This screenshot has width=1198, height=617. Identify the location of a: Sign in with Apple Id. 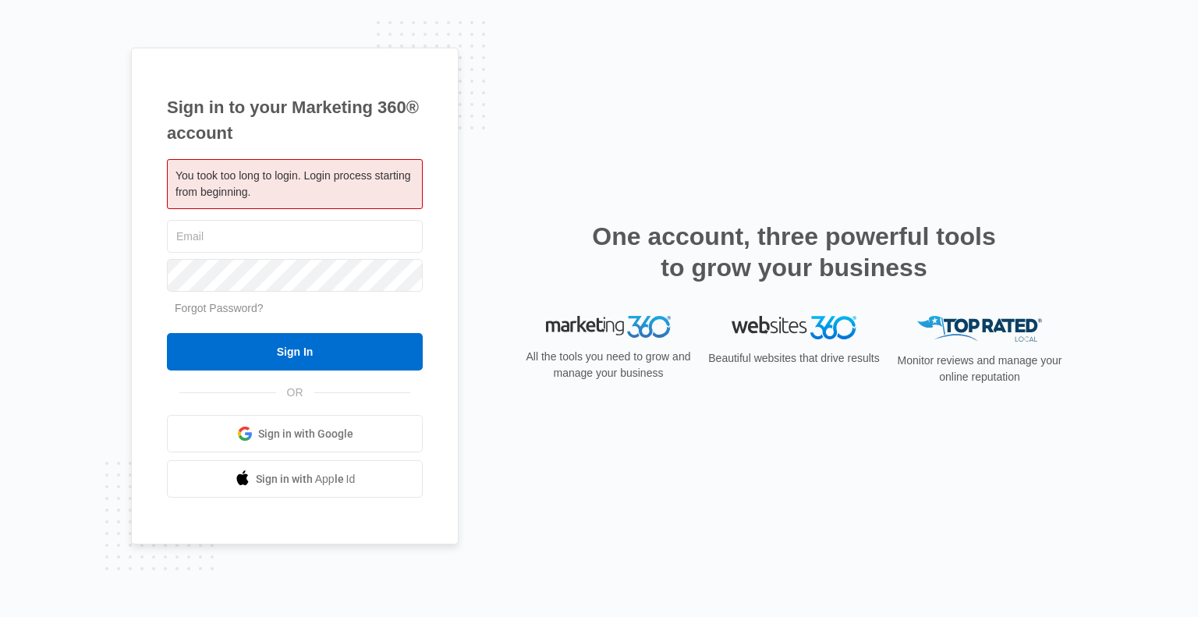
(295, 479).